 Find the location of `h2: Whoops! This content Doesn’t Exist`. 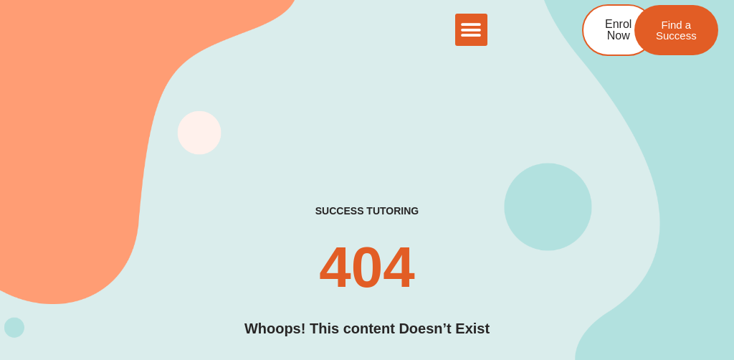

h2: Whoops! This content Doesn’t Exist is located at coordinates (367, 328).